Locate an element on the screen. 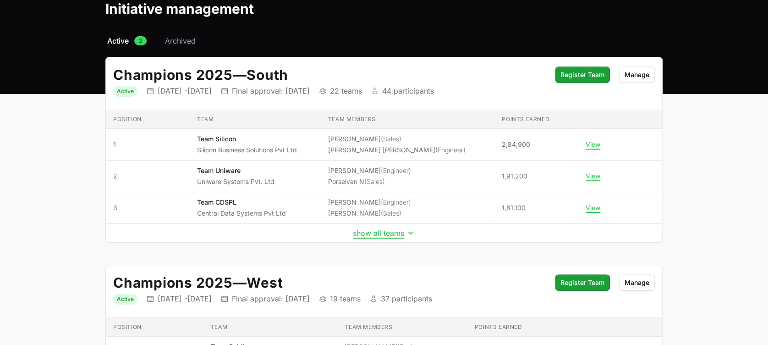 The height and width of the screenshot is (345, 768). a: Active2 is located at coordinates (127, 41).